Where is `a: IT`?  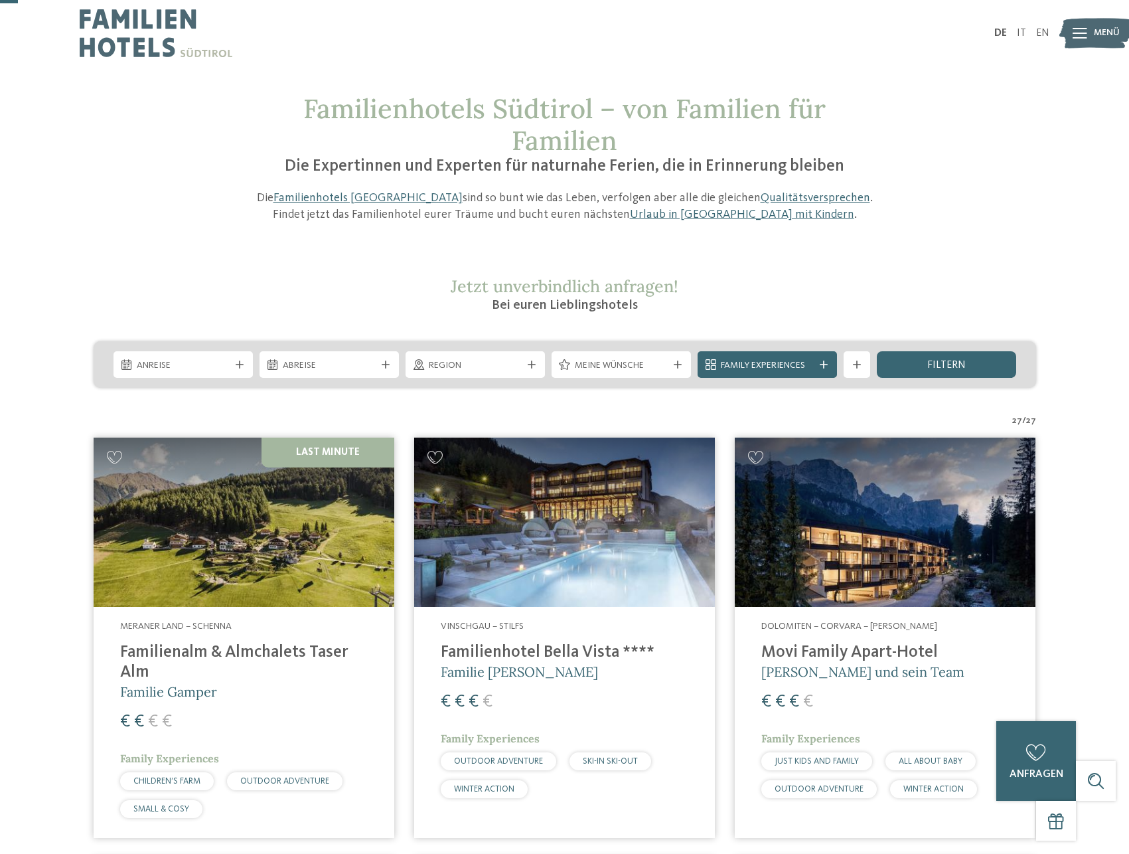
a: IT is located at coordinates (1022, 33).